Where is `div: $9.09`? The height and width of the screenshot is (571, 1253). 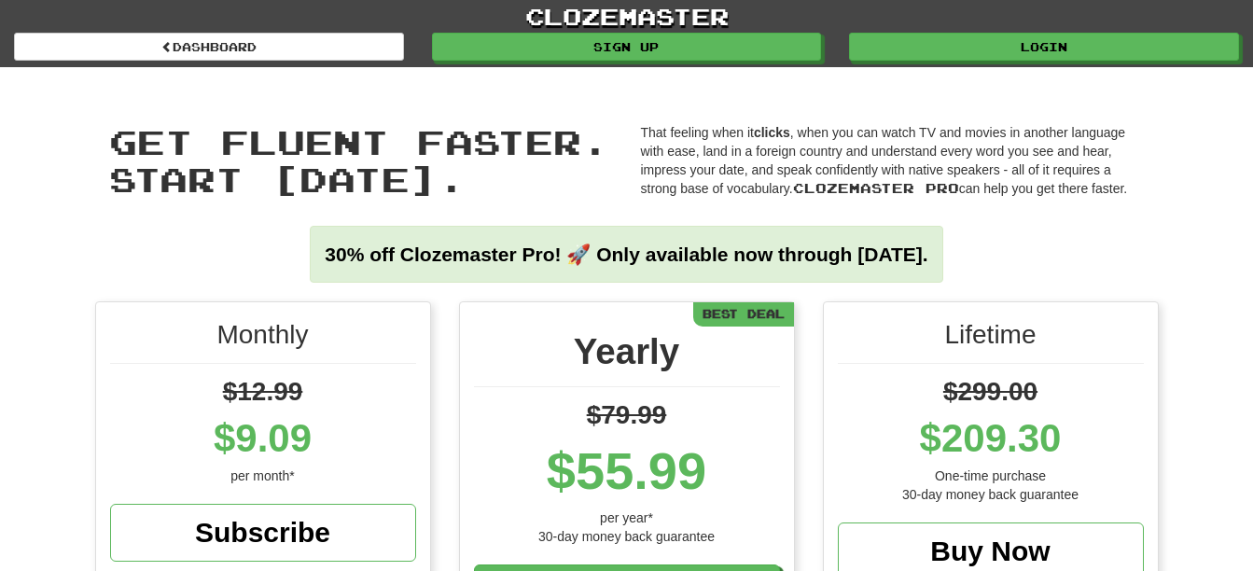
div: $9.09 is located at coordinates (263, 438).